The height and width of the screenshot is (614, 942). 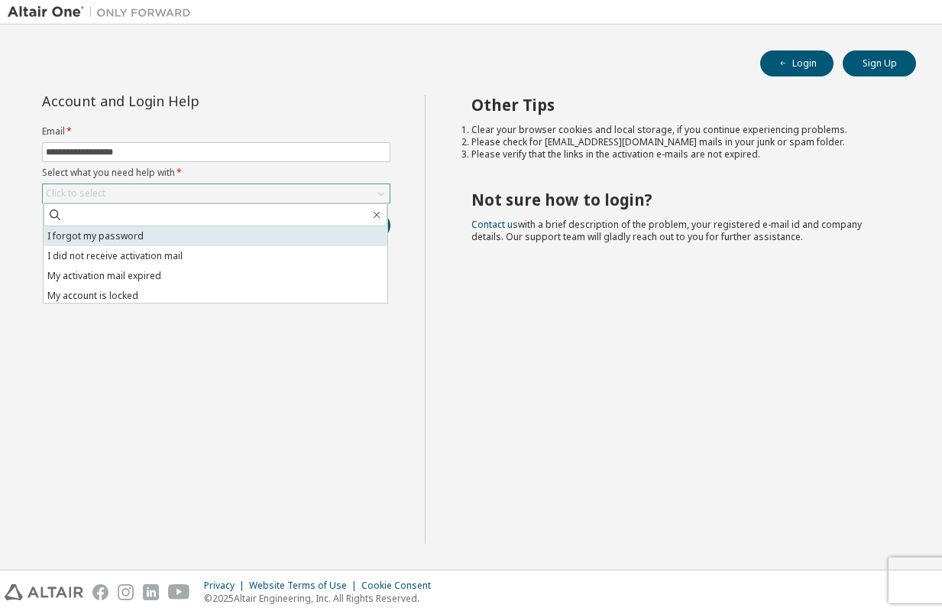 What do you see at coordinates (181, 101) in the screenshot?
I see `div: Account and Login Help` at bounding box center [181, 101].